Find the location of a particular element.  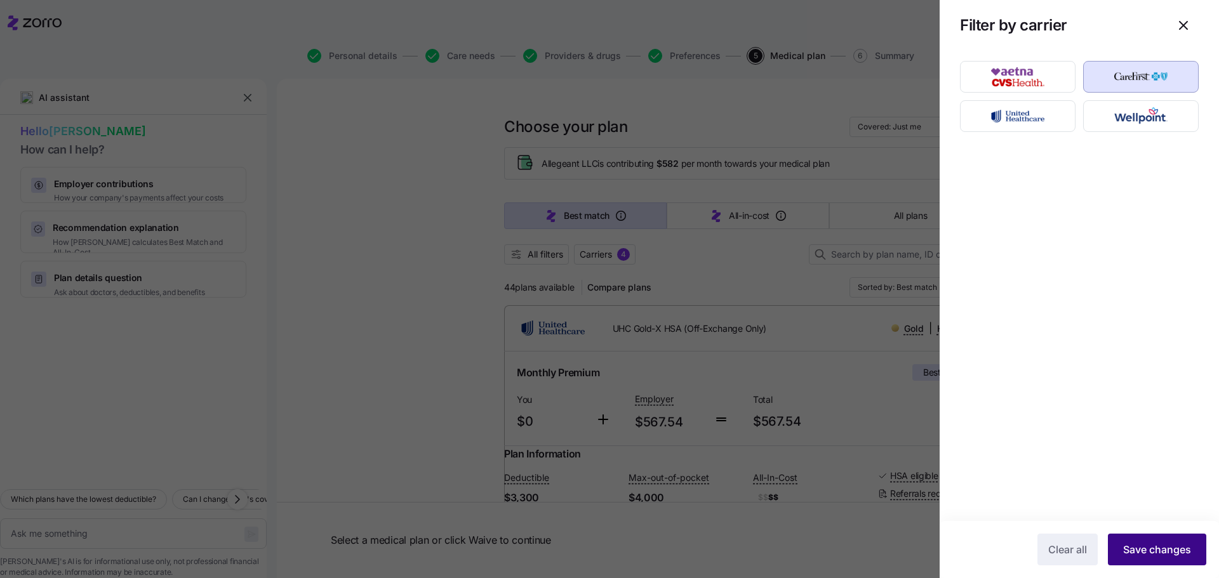

img: UnitedHealthcare is located at coordinates (1017, 116).